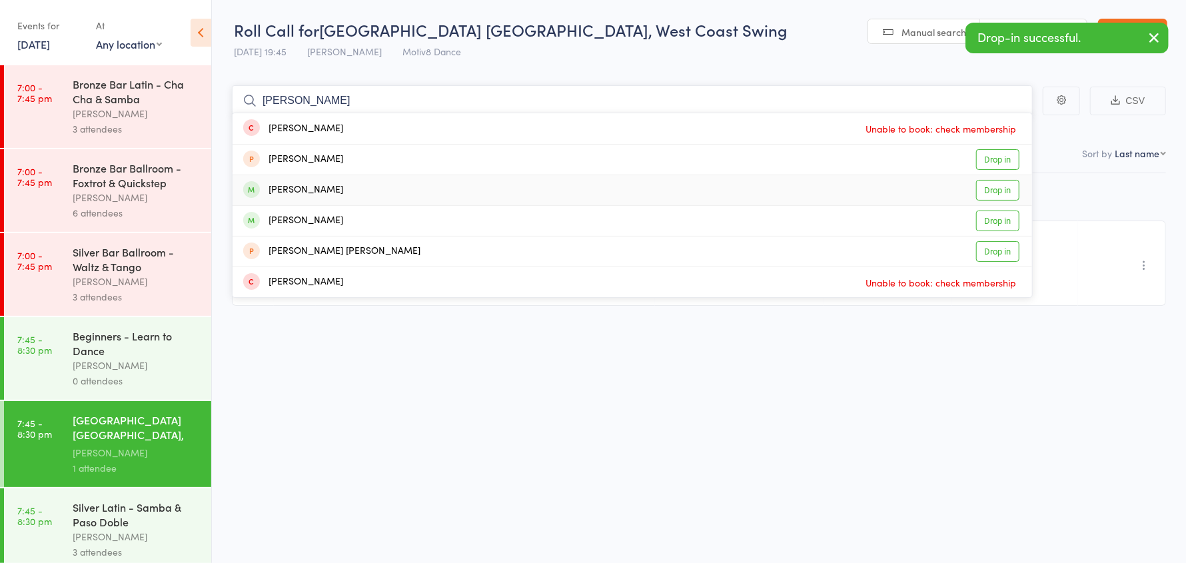  I want to click on div: Events for, so click(50, 25).